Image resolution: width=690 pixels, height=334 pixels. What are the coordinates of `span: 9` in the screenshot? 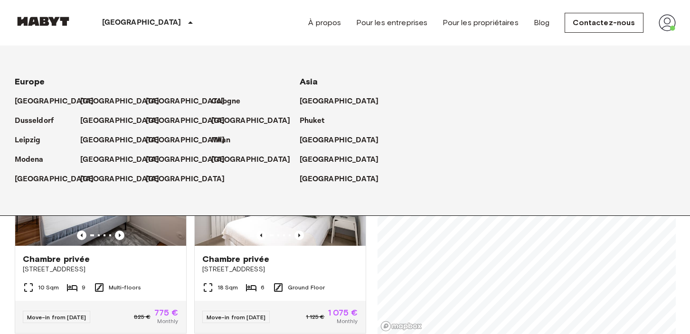 It's located at (84, 288).